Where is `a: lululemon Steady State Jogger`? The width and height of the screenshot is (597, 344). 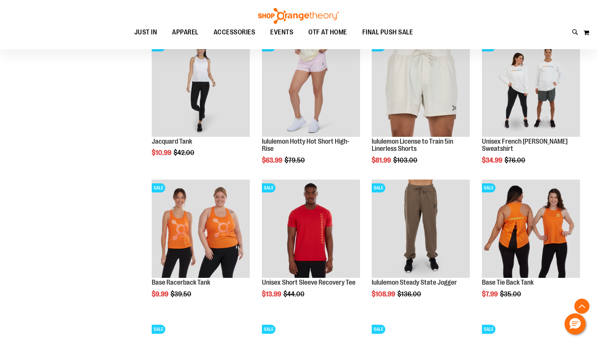
a: lululemon Steady State Jogger is located at coordinates (415, 282).